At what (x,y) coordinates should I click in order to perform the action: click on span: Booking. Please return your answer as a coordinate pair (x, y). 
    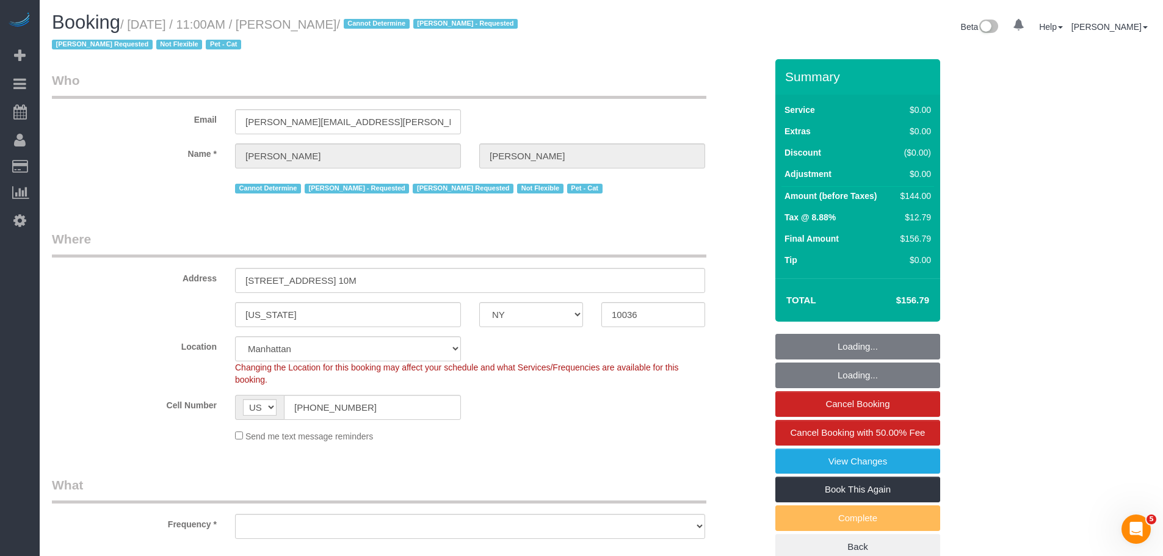
    Looking at the image, I should click on (86, 22).